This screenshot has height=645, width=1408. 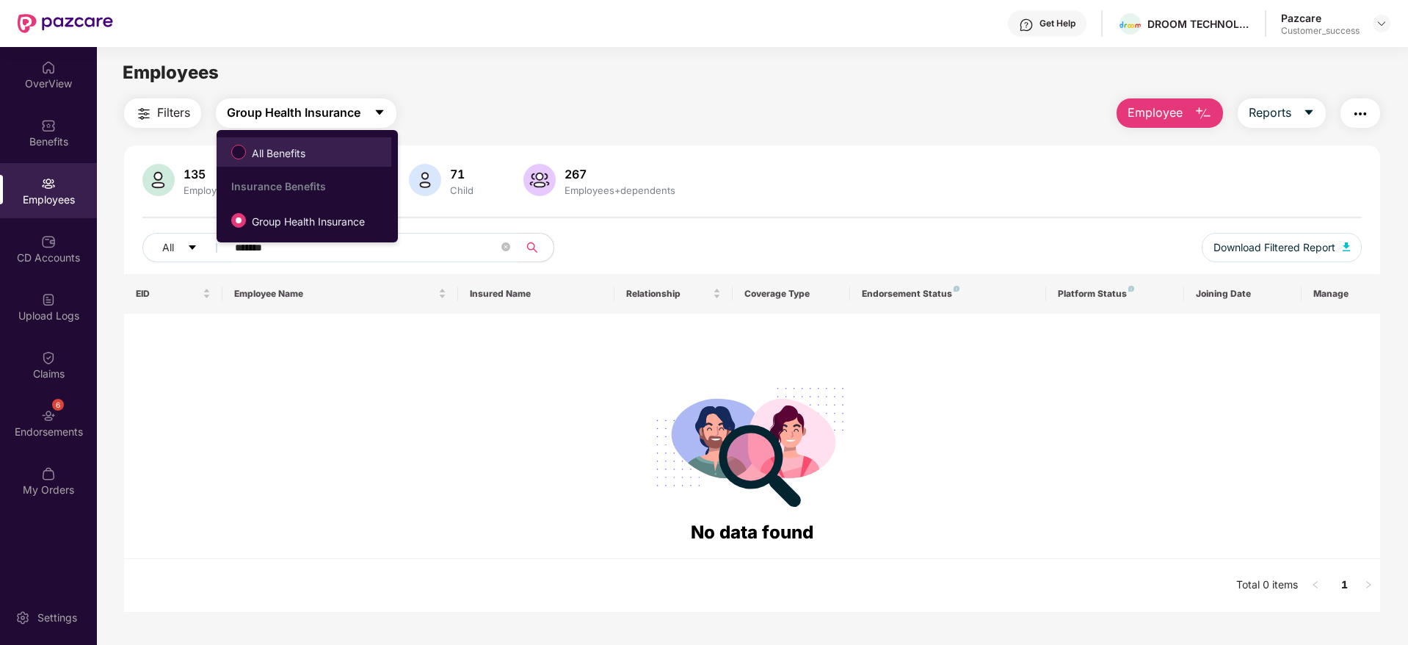 I want to click on div: Employees+dependents, so click(x=620, y=190).